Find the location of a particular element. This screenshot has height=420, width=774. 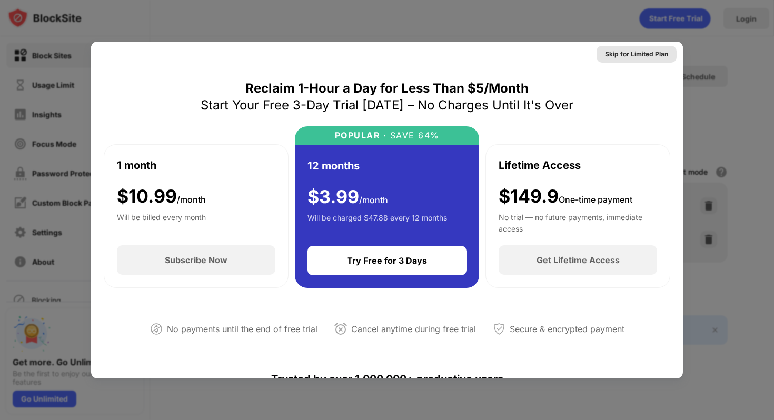

div: Will be billed every month is located at coordinates (161, 222).